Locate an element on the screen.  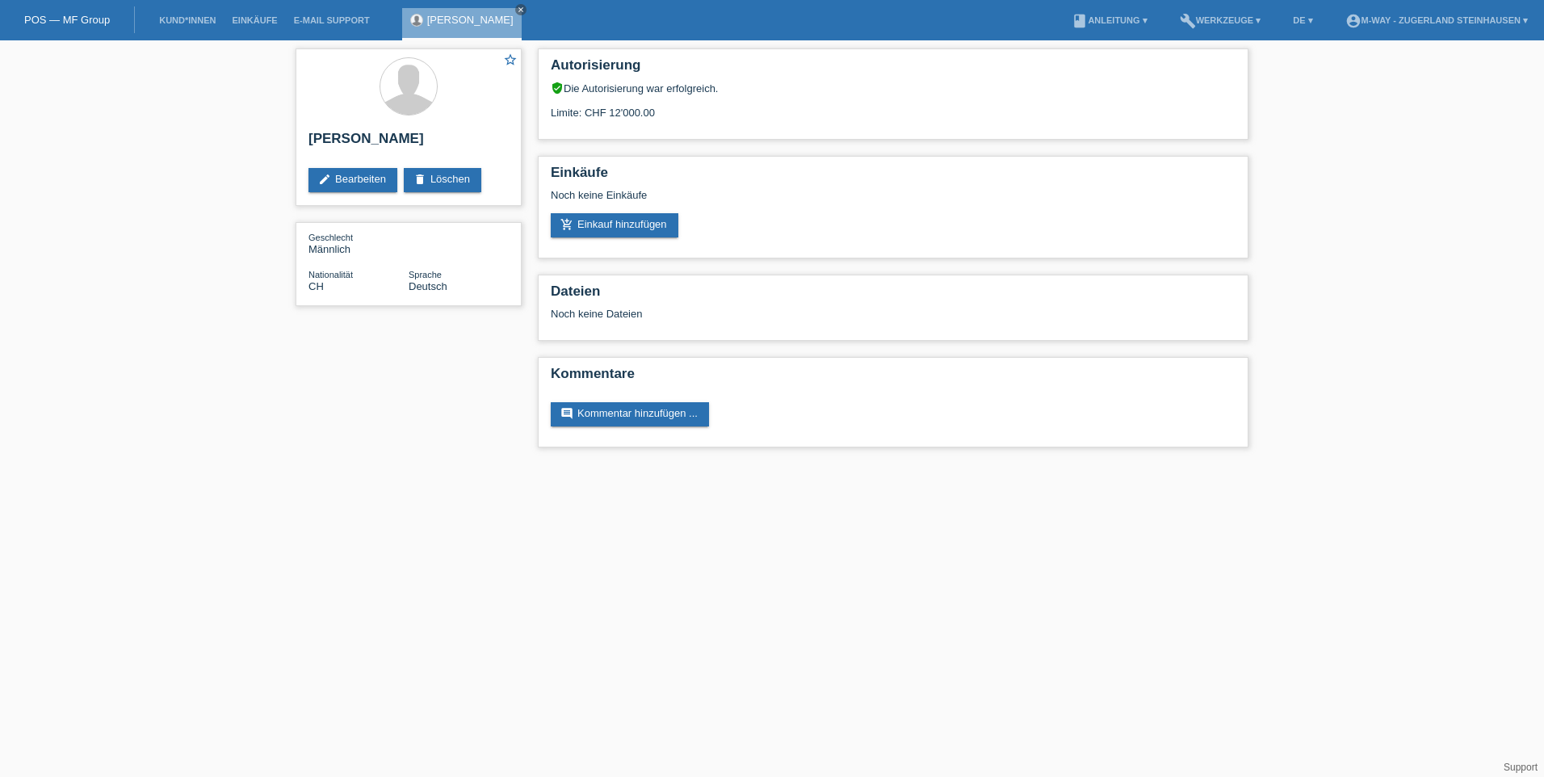
span: Sprache is located at coordinates (425, 275).